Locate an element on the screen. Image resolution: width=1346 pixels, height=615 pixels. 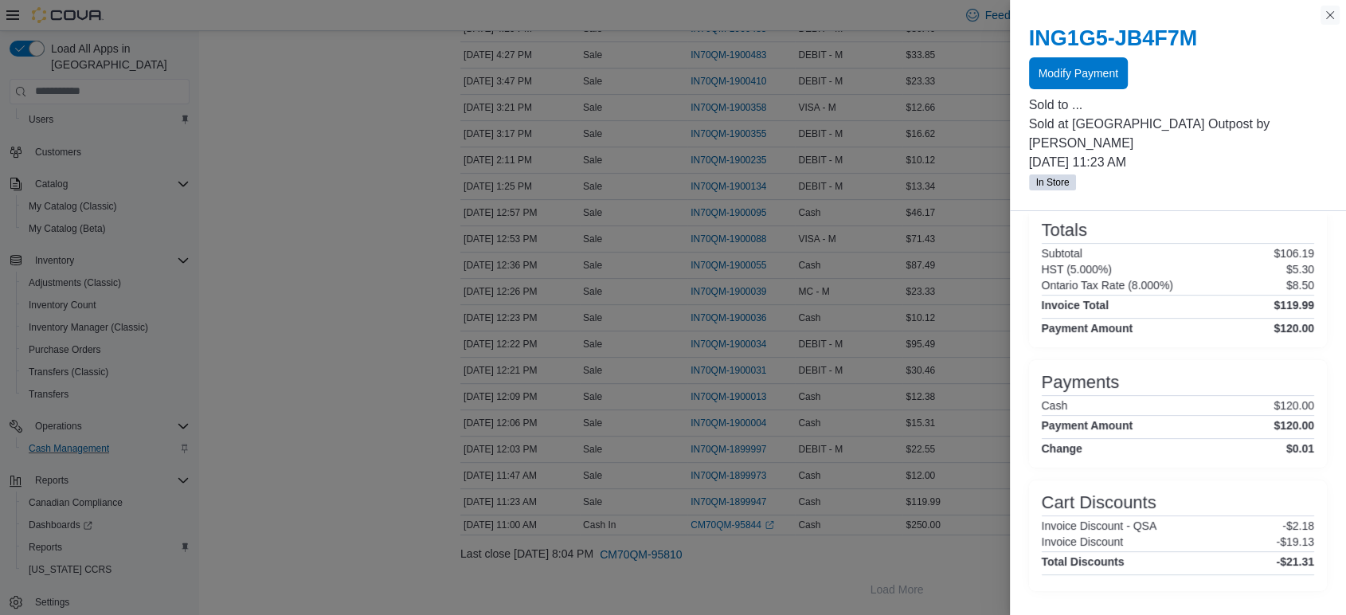
h6: Invoice Discount is located at coordinates (1082, 541).